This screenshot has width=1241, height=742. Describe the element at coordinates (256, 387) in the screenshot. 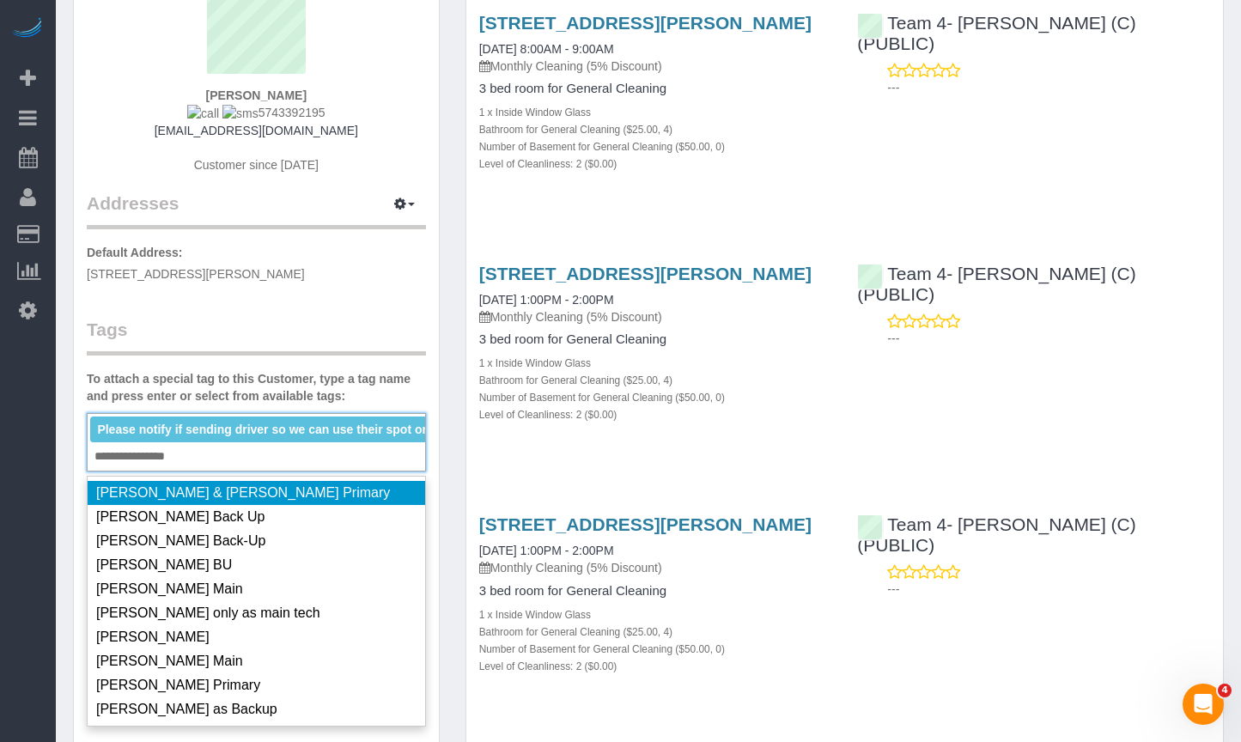

I see `label: To attach a special tag to this Customer, type a tag name and press enter or select from availabl...` at that location.